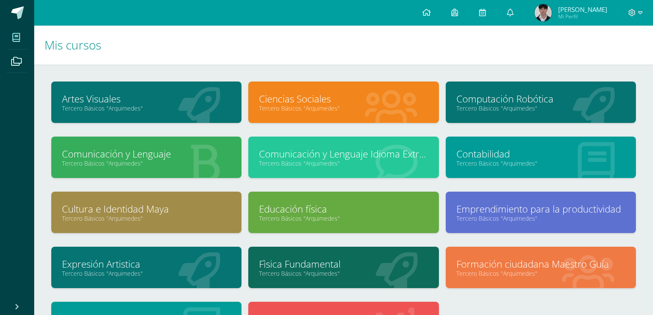  Describe the element at coordinates (146, 154) in the screenshot. I see `a: Comunicación y Lenguaje` at that location.